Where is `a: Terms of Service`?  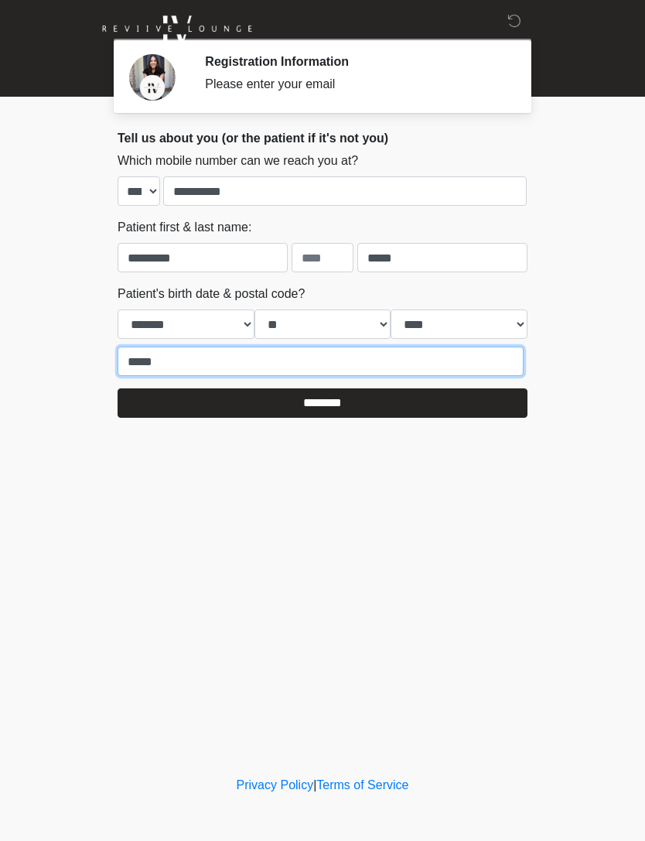
a: Terms of Service is located at coordinates (362, 785).